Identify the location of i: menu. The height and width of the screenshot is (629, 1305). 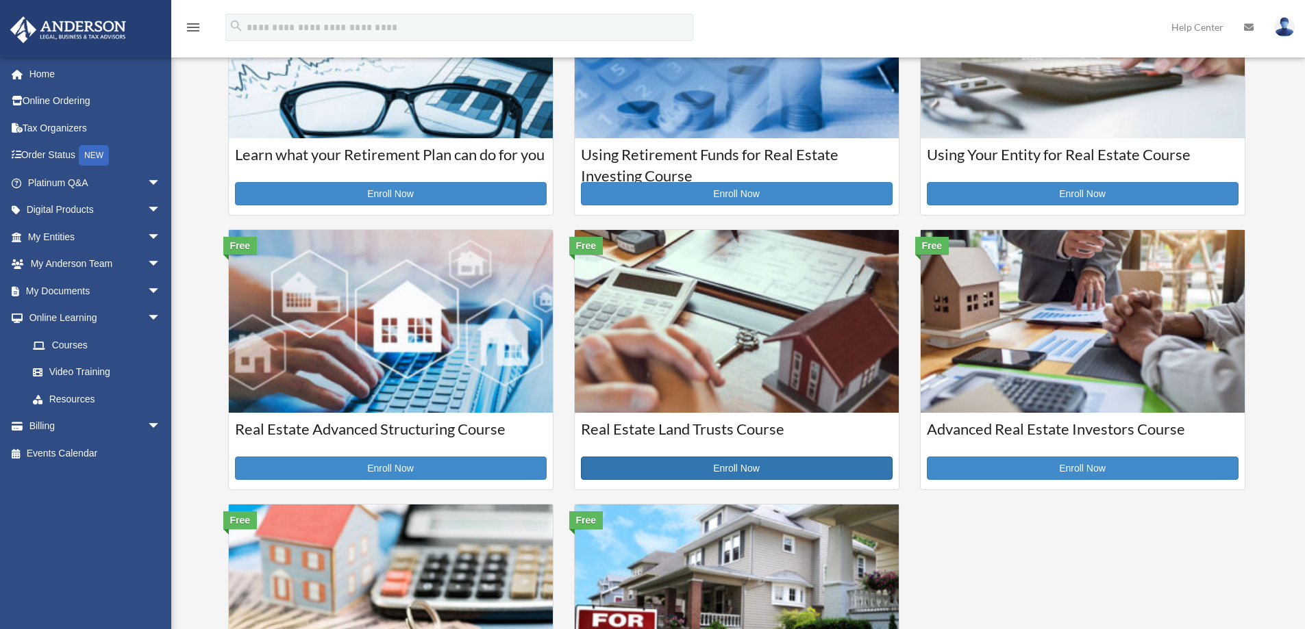
(193, 27).